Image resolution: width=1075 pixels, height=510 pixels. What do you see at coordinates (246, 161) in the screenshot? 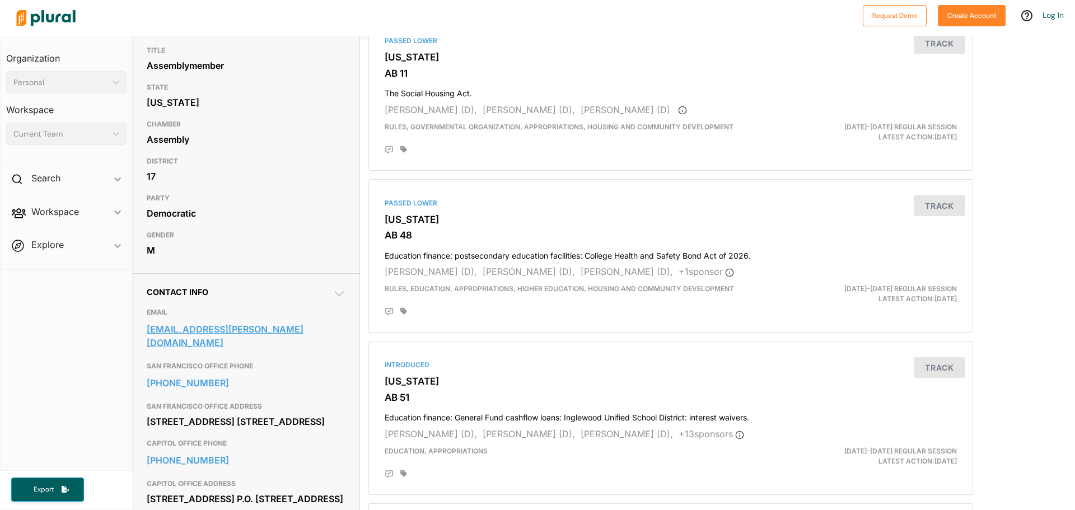
I see `h3: DISTRICT` at bounding box center [246, 161].